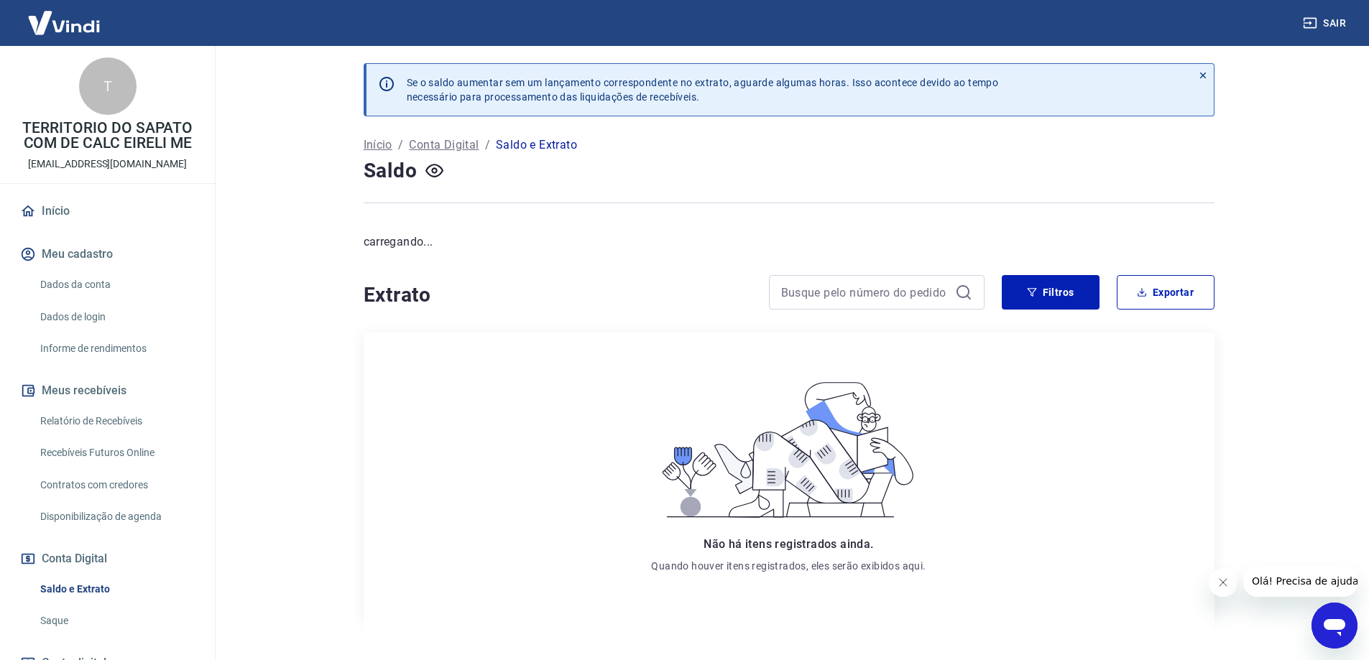 Image resolution: width=1369 pixels, height=660 pixels. What do you see at coordinates (788, 544) in the screenshot?
I see `span: Não há itens registrados ainda.` at bounding box center [788, 544].